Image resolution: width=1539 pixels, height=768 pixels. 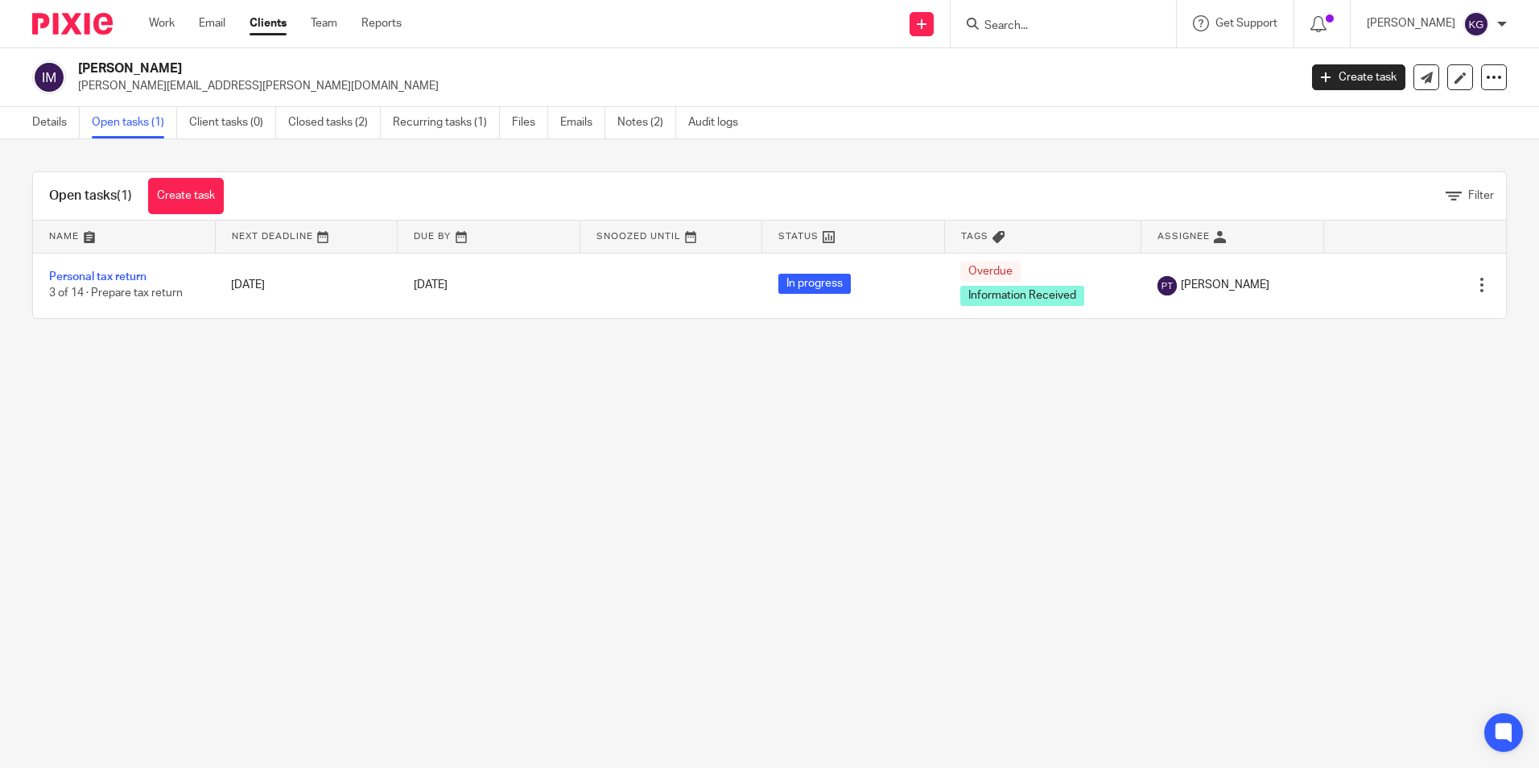 I want to click on a: Emails, so click(x=583, y=122).